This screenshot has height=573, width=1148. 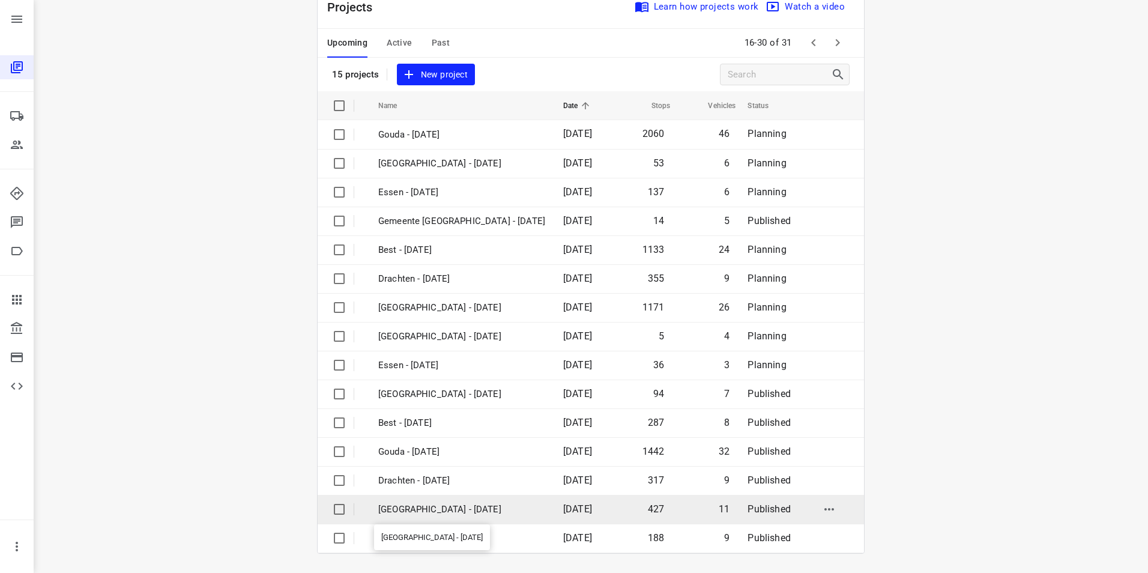 What do you see at coordinates (727, 422) in the screenshot?
I see `span: 8` at bounding box center [727, 422].